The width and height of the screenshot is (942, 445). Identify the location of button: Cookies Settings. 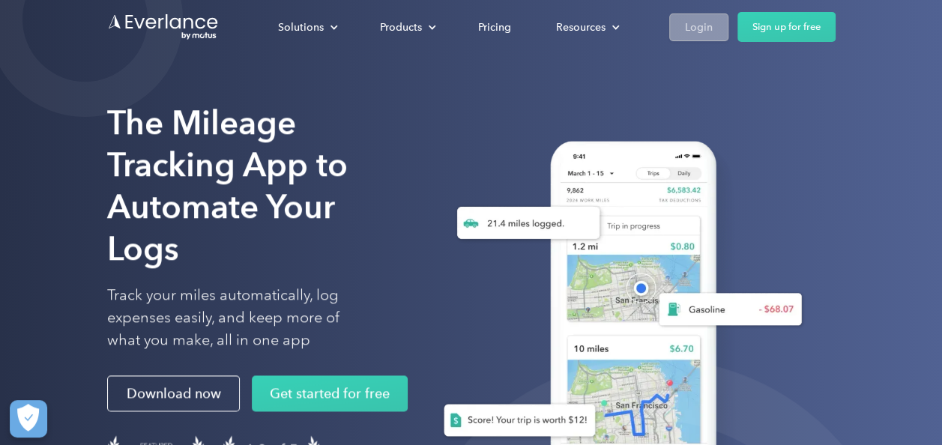
(28, 419).